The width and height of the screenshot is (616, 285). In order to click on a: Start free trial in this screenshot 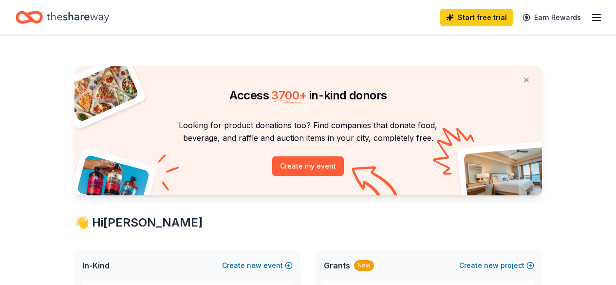, I will do `click(477, 18)`.